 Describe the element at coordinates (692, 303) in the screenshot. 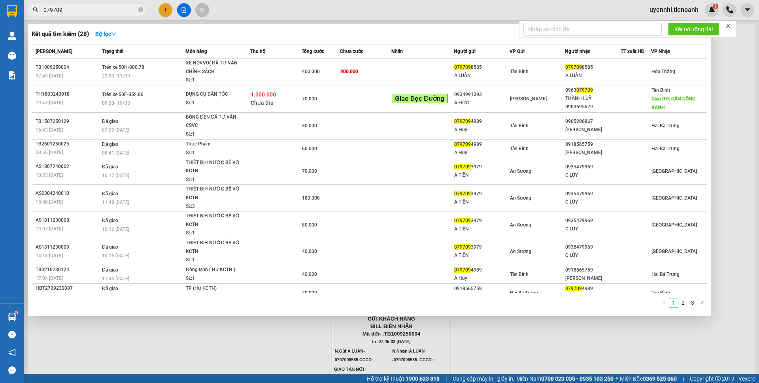

I see `a: 3` at that location.